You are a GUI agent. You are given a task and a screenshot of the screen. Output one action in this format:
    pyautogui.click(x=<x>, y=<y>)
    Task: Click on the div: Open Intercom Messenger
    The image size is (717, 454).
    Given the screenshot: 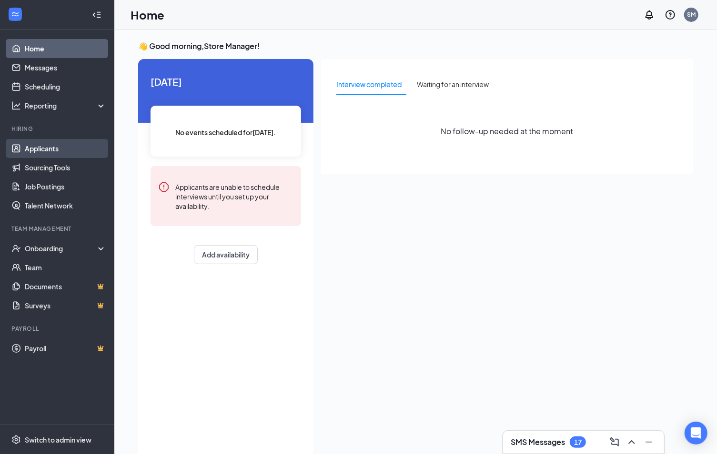 What is the action you would take?
    pyautogui.click(x=696, y=433)
    